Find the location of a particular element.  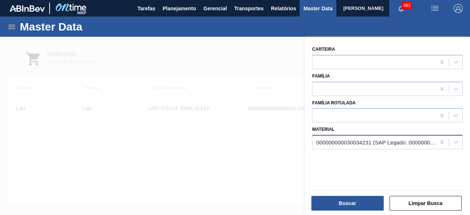

span: 483 is located at coordinates (407, 6).